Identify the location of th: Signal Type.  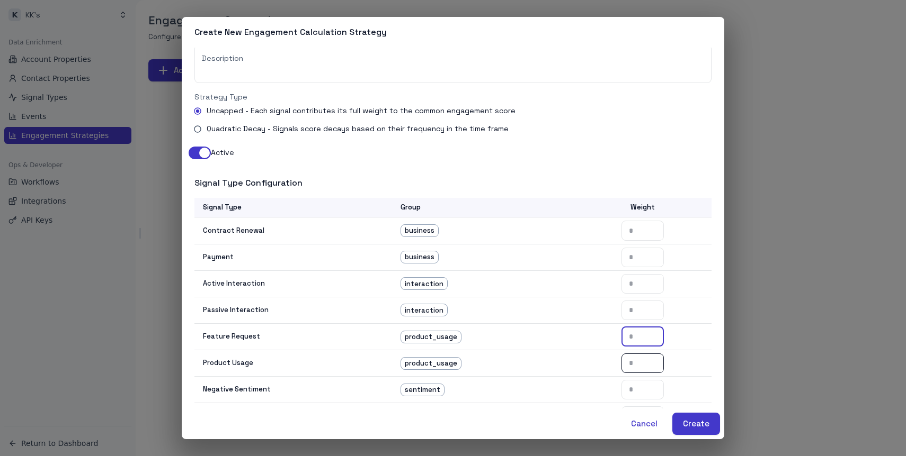
(293, 208).